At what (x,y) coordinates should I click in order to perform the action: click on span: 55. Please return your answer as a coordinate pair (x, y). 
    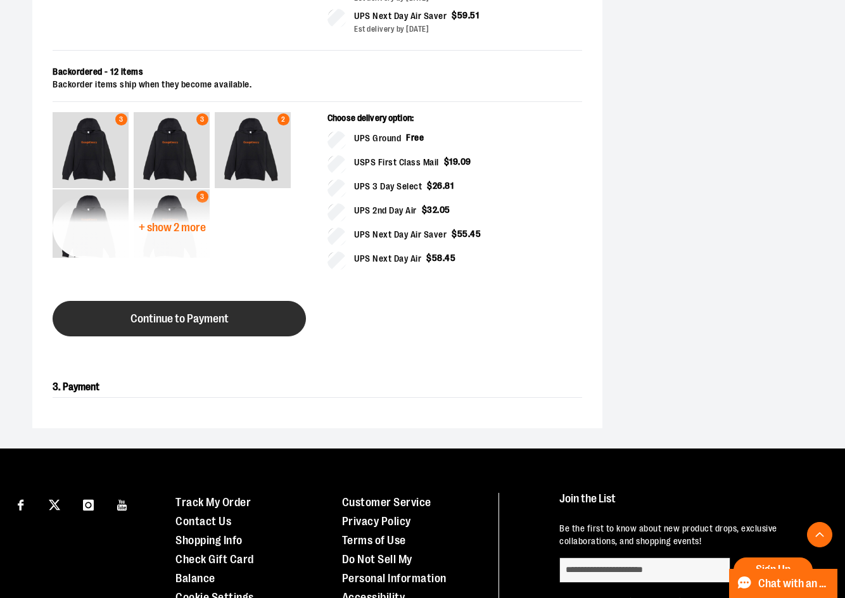
    Looking at the image, I should click on (462, 234).